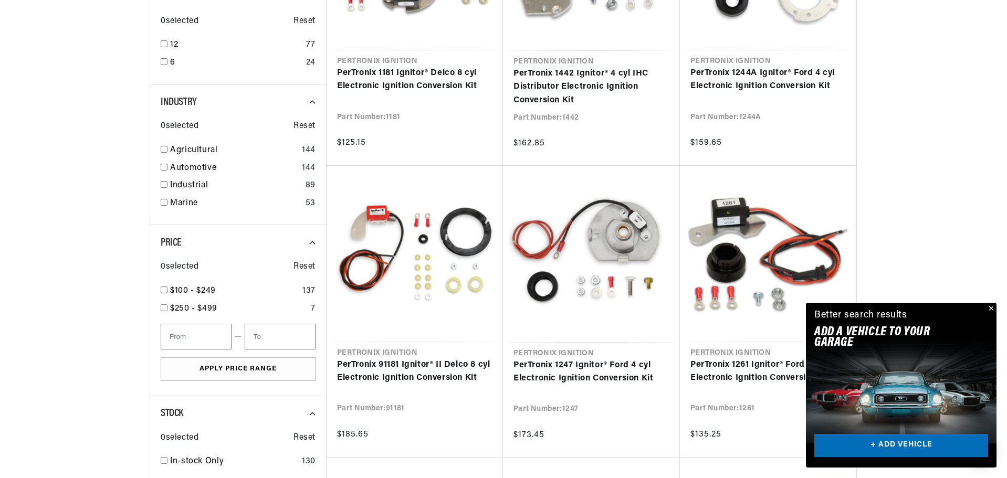 Image resolution: width=1007 pixels, height=478 pixels. Describe the element at coordinates (234, 151) in the screenshot. I see `a: Agricultural` at that location.